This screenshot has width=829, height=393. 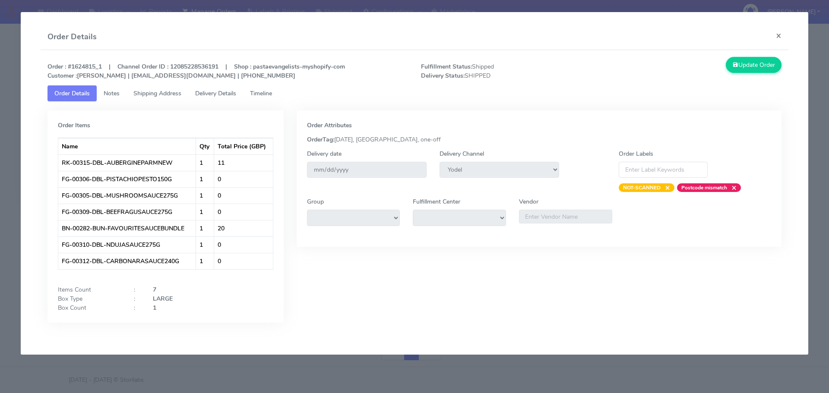 What do you see at coordinates (778, 35) in the screenshot?
I see `button: Close` at bounding box center [778, 35].